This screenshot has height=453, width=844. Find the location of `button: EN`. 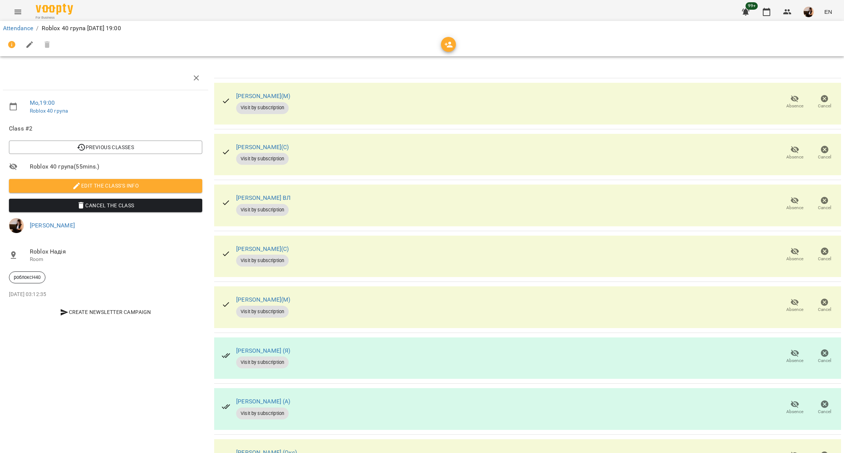

button: EN is located at coordinates (828, 12).